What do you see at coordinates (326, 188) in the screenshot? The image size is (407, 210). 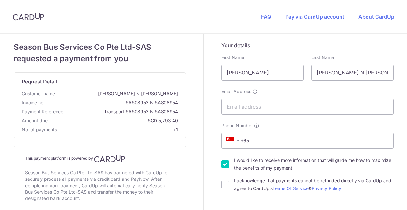 I see `a: Privacy Policy` at bounding box center [326, 188].